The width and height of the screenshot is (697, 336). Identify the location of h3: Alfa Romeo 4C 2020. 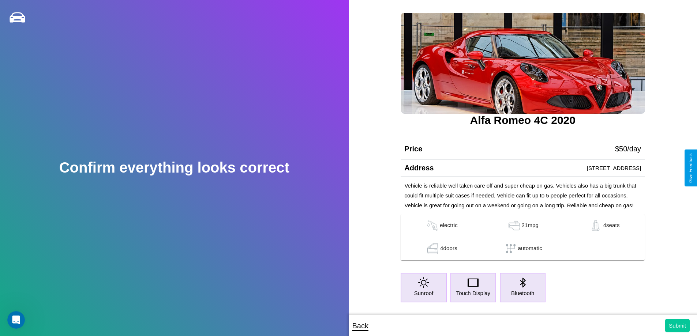
(523, 120).